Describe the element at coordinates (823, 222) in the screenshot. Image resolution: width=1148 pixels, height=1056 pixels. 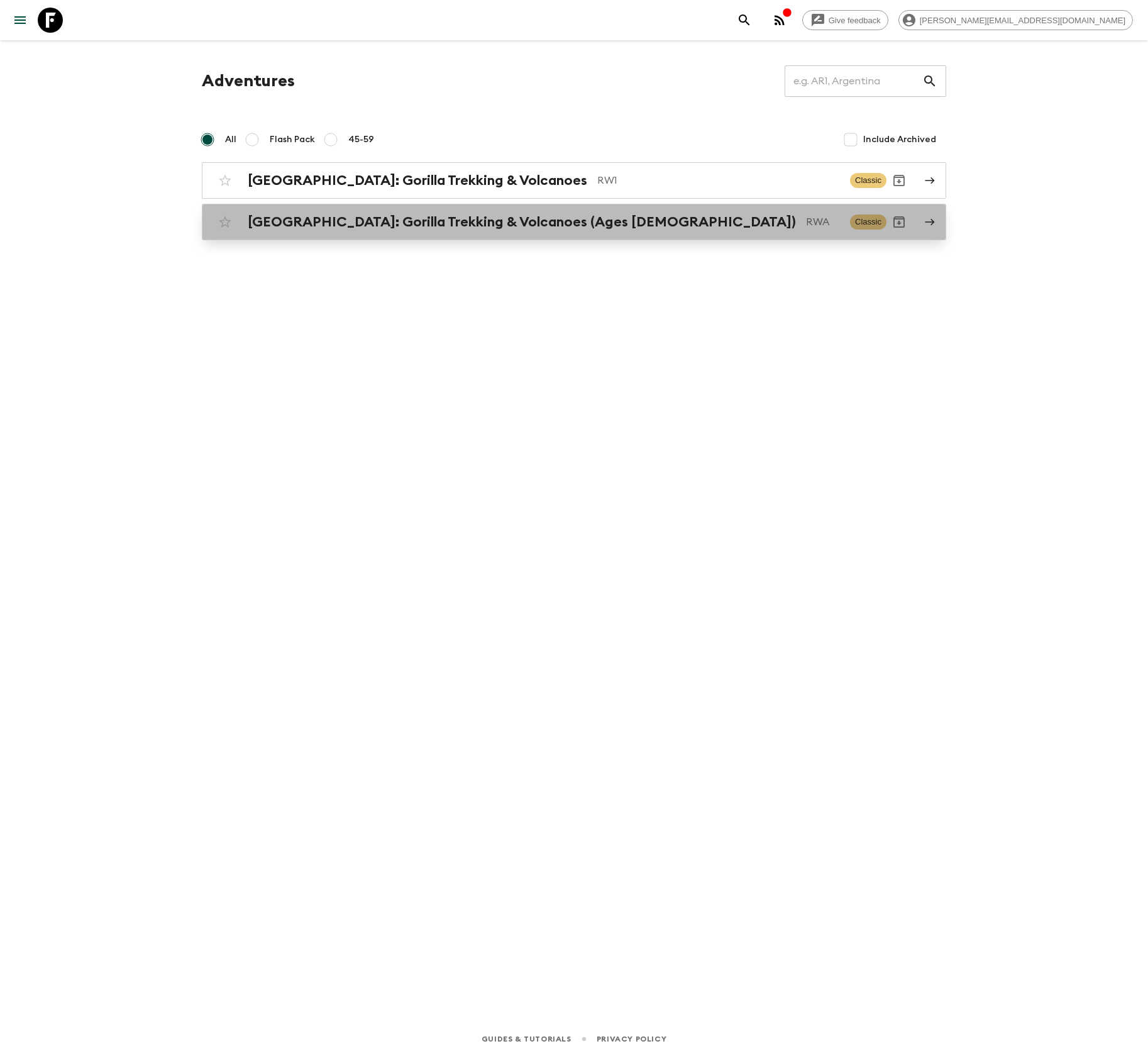
I see `p: RWA` at that location.